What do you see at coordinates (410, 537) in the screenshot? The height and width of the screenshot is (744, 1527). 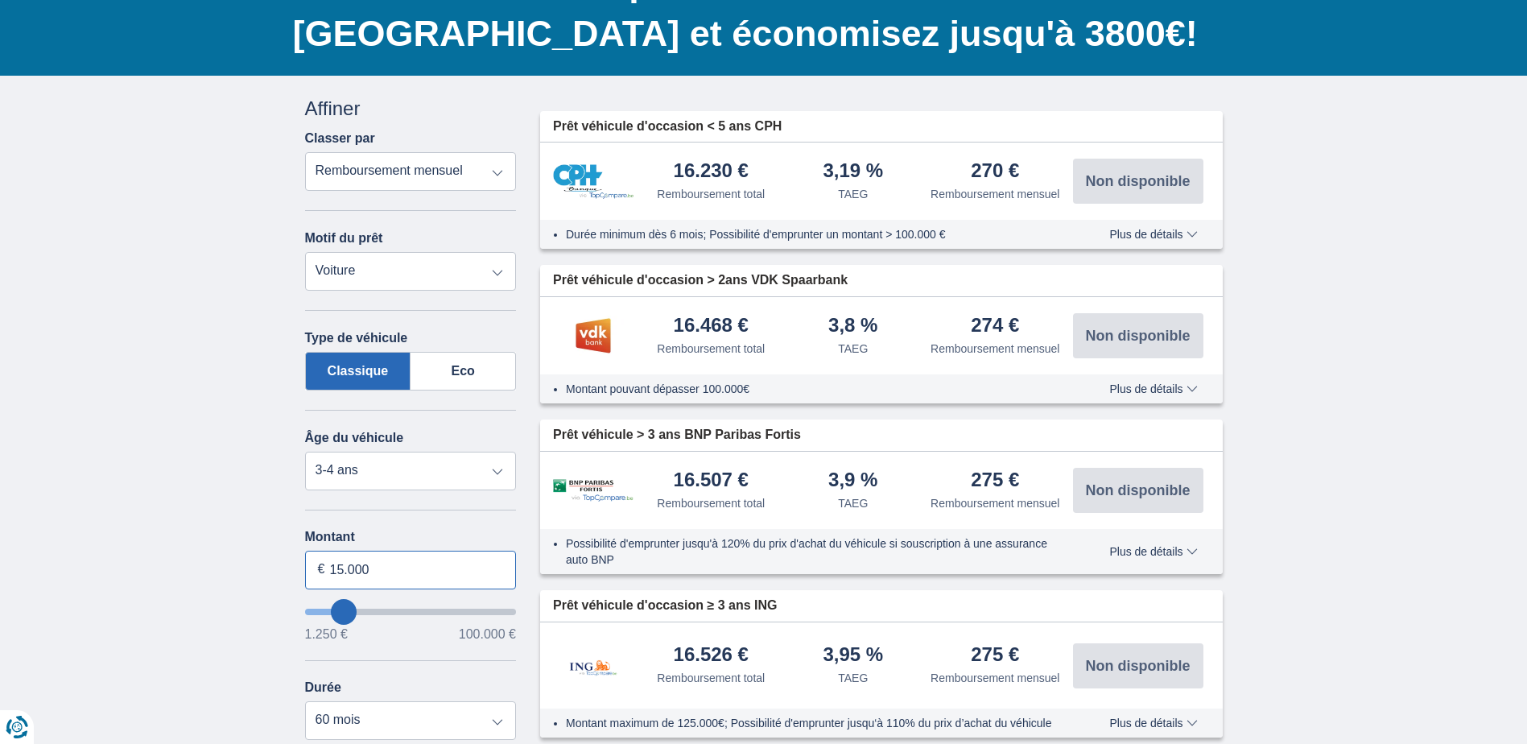 I see `label: Montant` at bounding box center [410, 537].